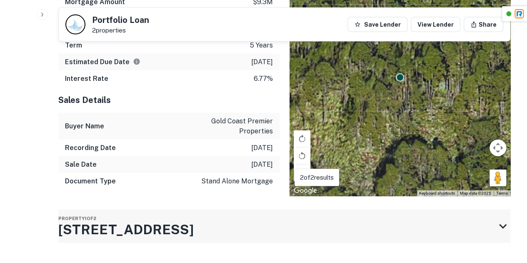  Describe the element at coordinates (120, 20) in the screenshot. I see `h5: Portfolio Loan` at that location.